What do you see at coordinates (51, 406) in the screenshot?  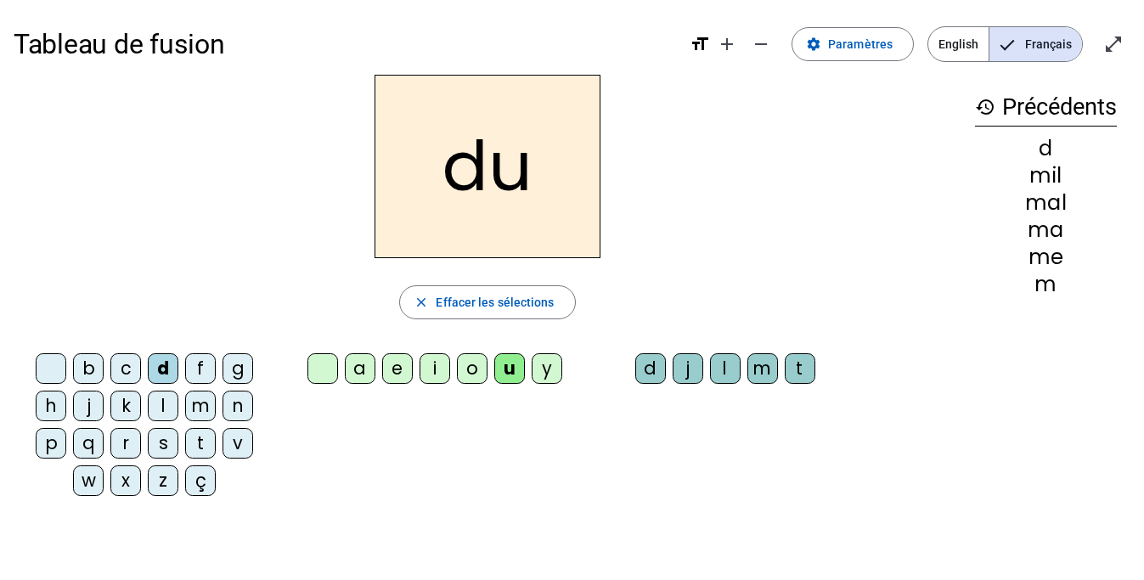 I see `div: h` at bounding box center [51, 406].